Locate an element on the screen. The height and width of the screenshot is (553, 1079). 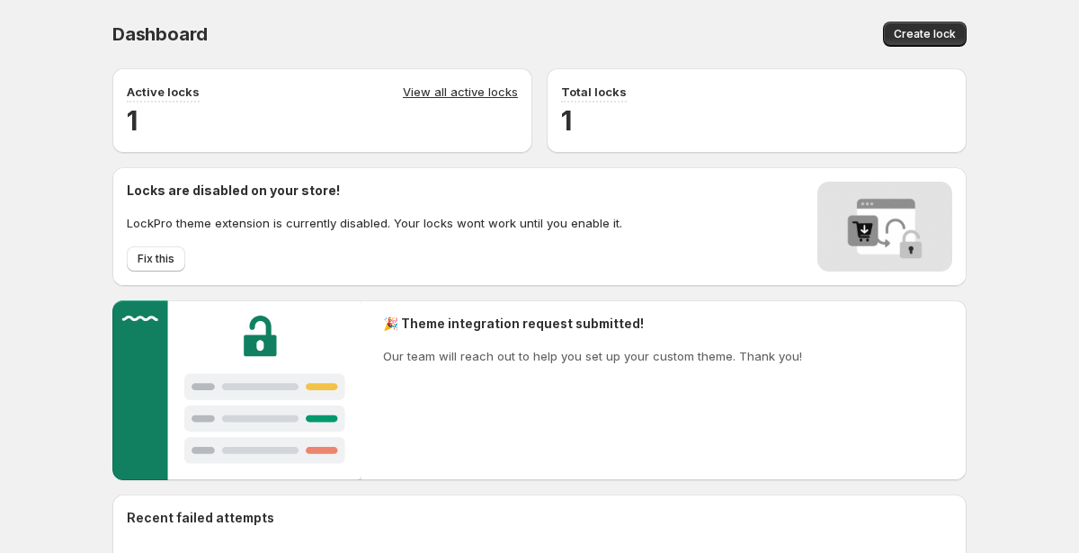
p: Total locks is located at coordinates (594, 92).